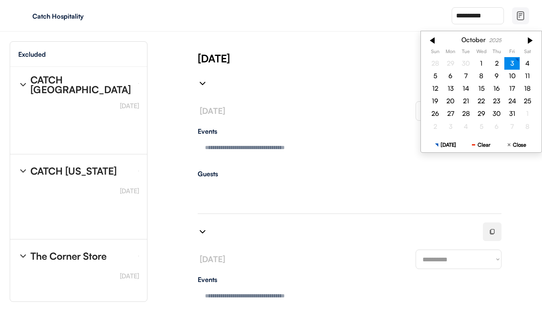  I want to click on div: 20 Oct 2025, so click(451, 101).